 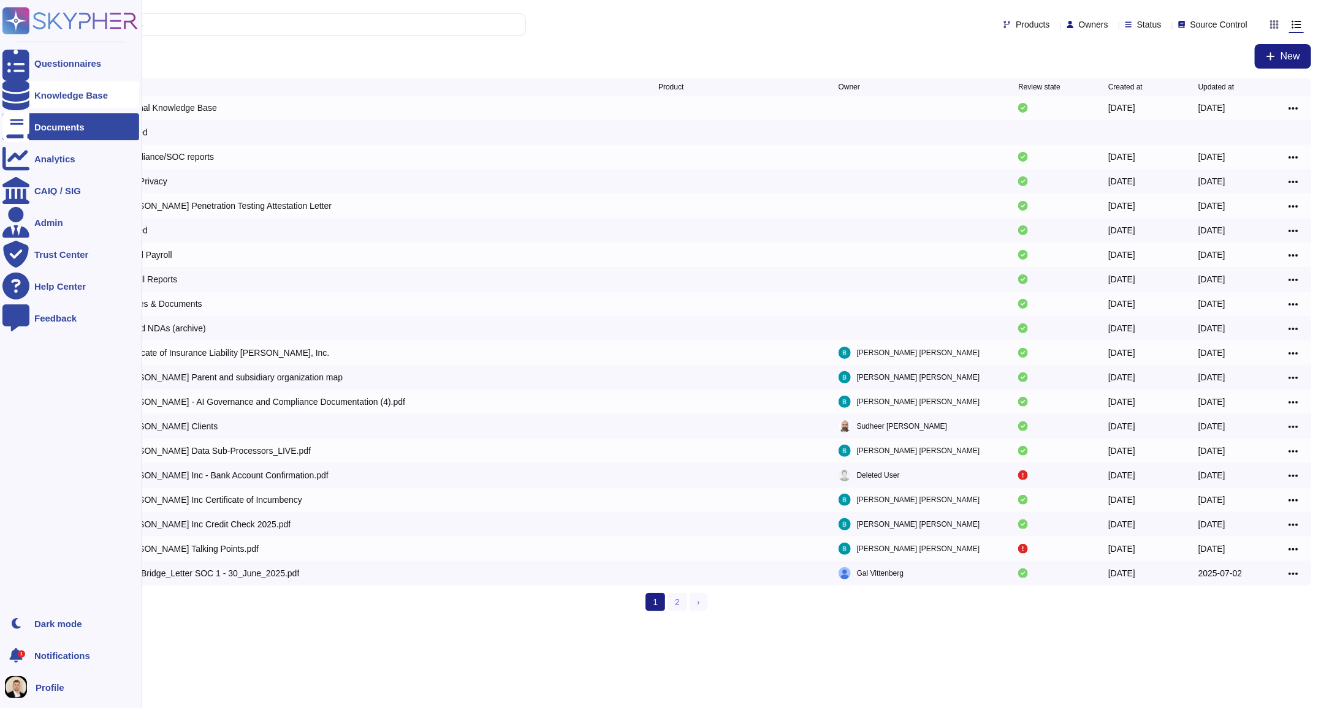 I want to click on a: Questionnaires, so click(x=70, y=63).